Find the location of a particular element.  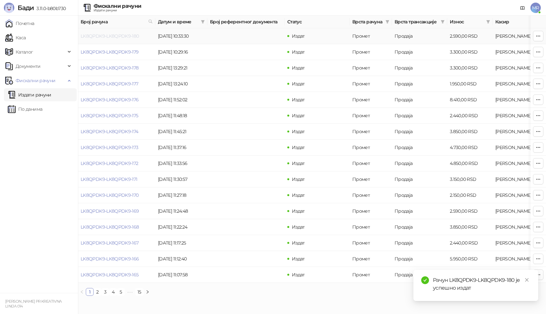

li: 5 is located at coordinates (121, 292).